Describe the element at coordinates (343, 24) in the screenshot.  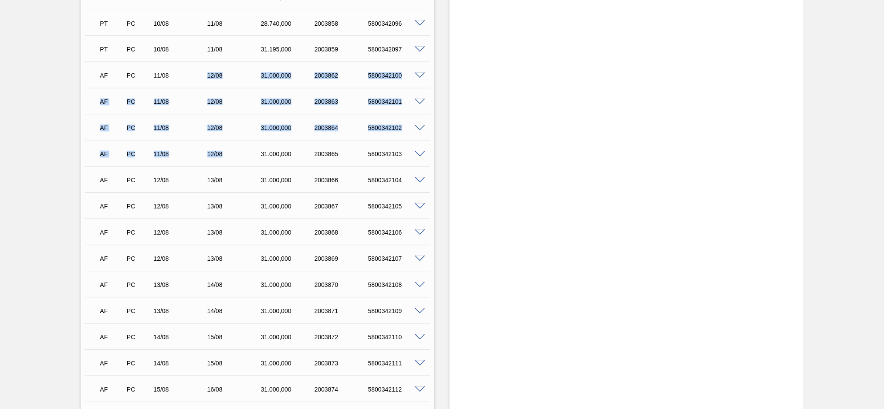
I see `div: 2003858` at that location.